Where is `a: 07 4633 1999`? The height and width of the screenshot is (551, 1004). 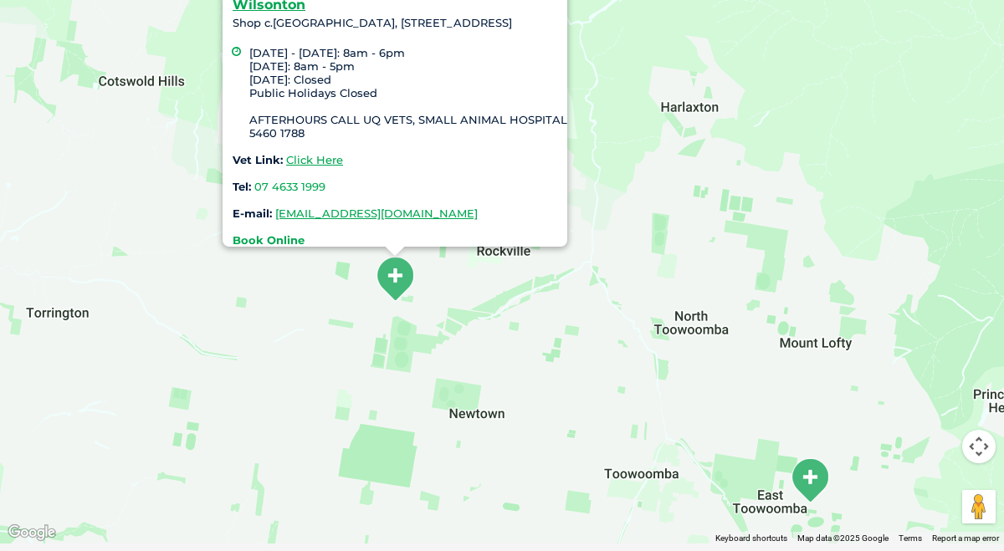
a: 07 4633 1999 is located at coordinates (289, 187).